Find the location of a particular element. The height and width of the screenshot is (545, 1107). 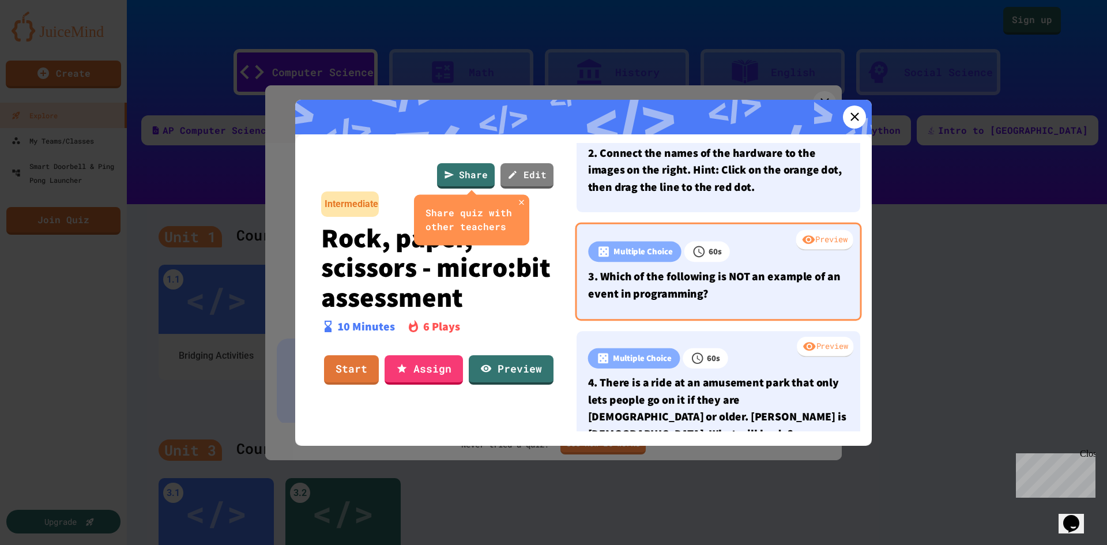

p: 10 Minutes is located at coordinates (366, 326).